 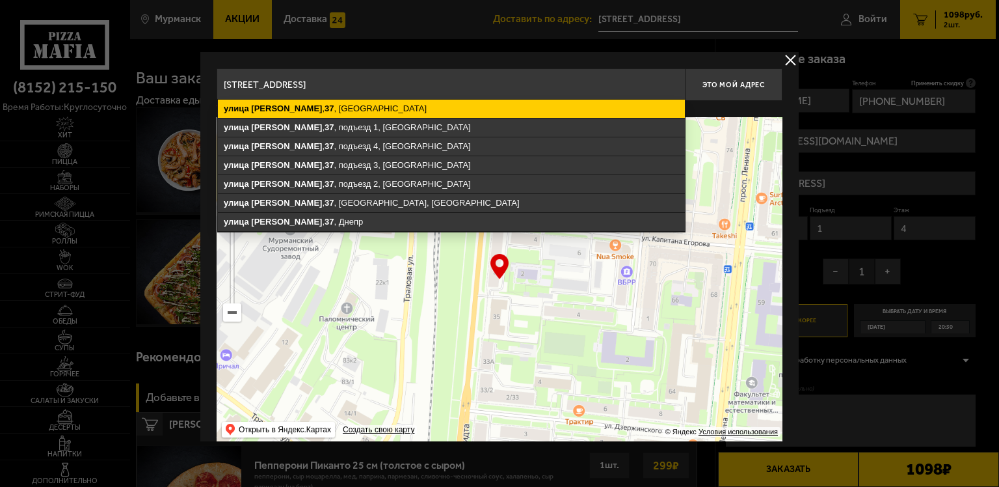 I want to click on button: Это мой адрес, so click(x=734, y=85).